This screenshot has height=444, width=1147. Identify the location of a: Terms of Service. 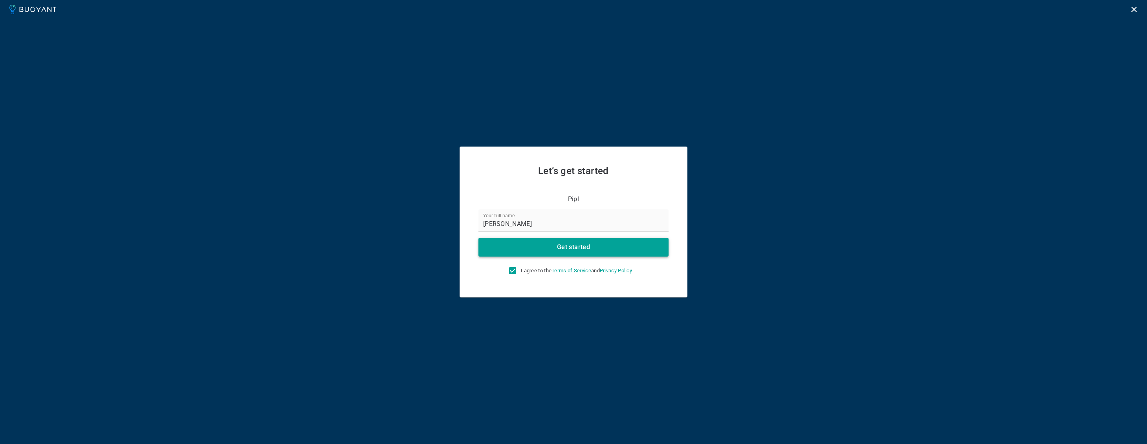
(571, 270).